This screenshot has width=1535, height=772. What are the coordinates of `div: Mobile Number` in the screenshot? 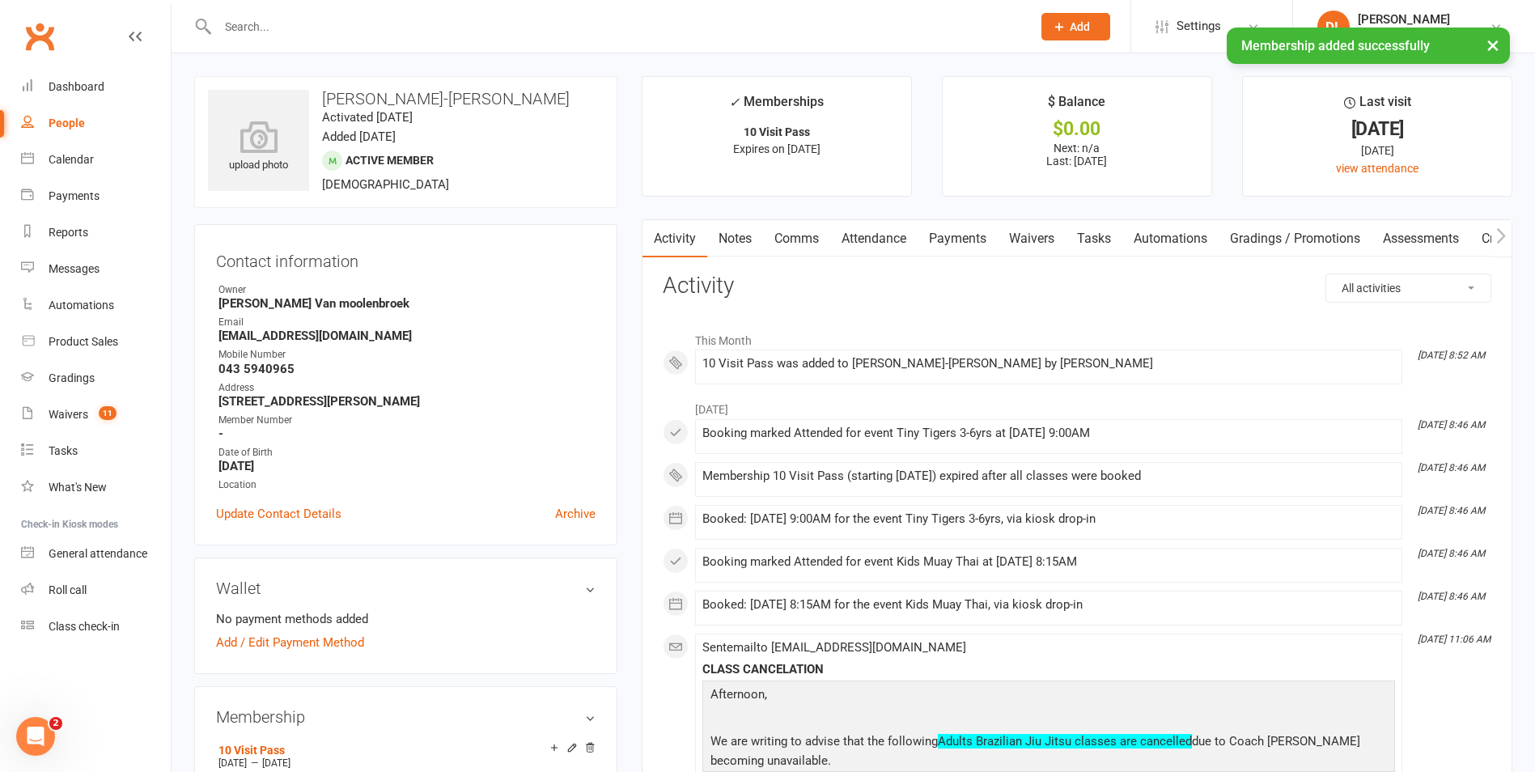 It's located at (407, 354).